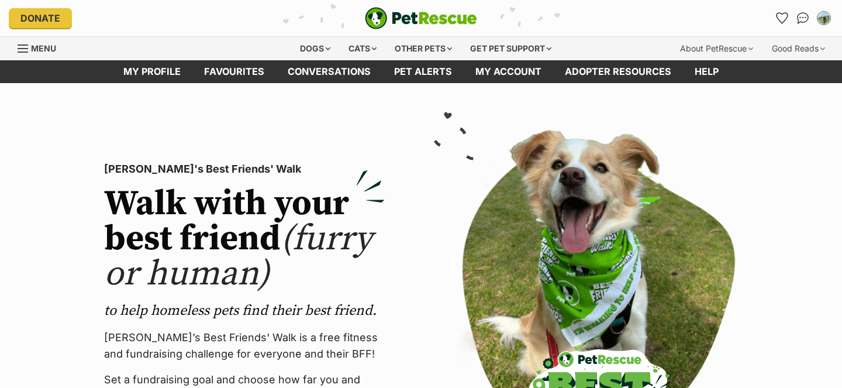  Describe the element at coordinates (706, 71) in the screenshot. I see `a: Help` at that location.